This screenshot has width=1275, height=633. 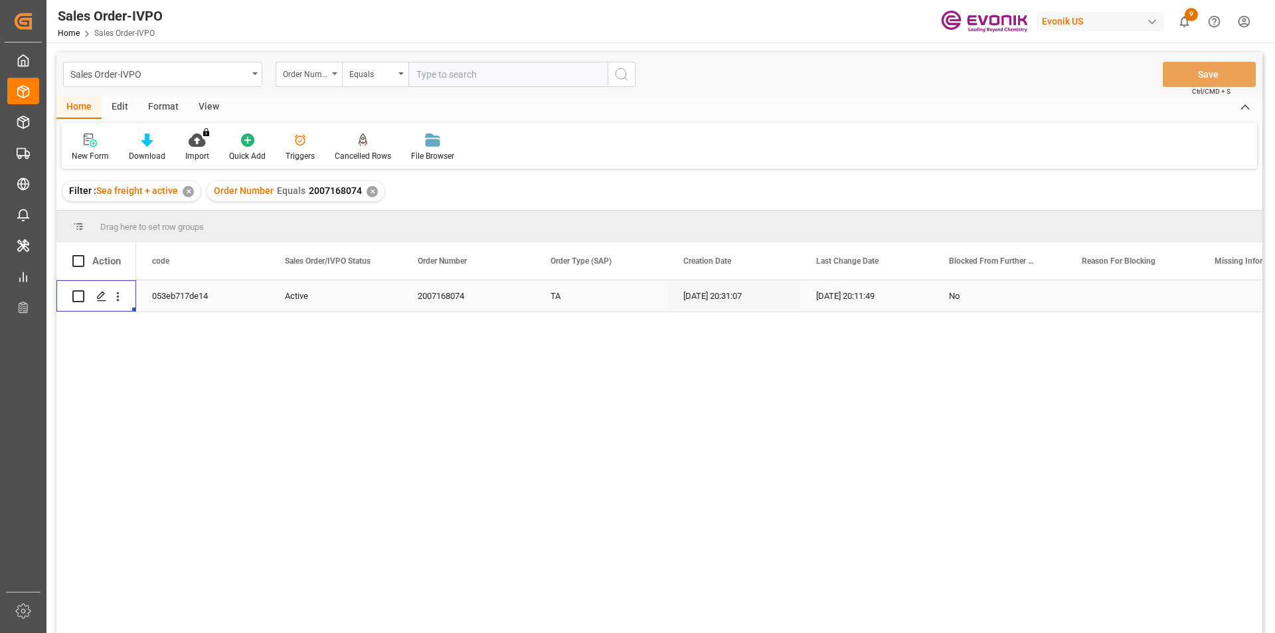 I want to click on div: New Form, so click(x=90, y=156).